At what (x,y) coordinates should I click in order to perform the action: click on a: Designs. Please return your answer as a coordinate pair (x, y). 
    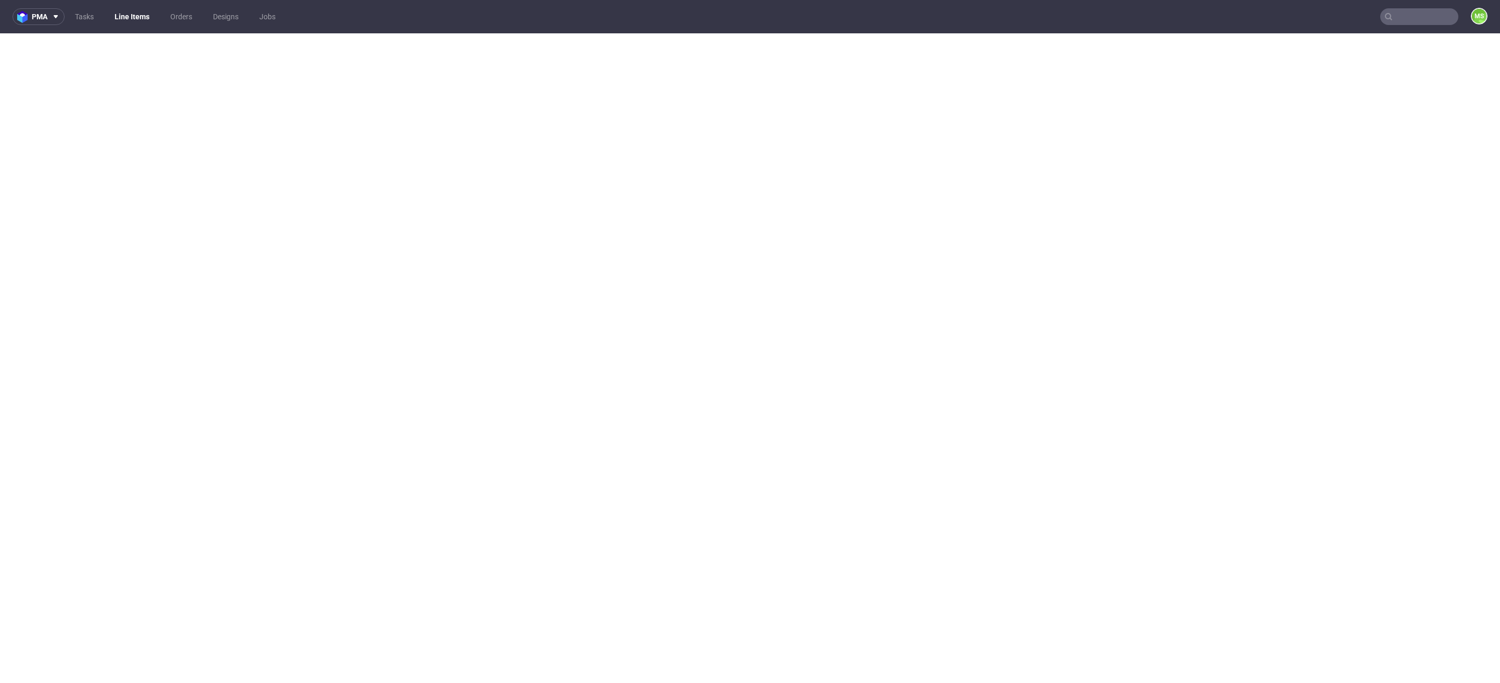
    Looking at the image, I should click on (226, 17).